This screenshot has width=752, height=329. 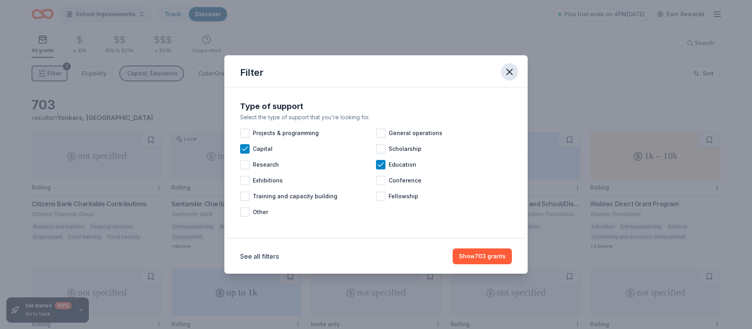 What do you see at coordinates (263, 149) in the screenshot?
I see `span: Capital` at bounding box center [263, 149].